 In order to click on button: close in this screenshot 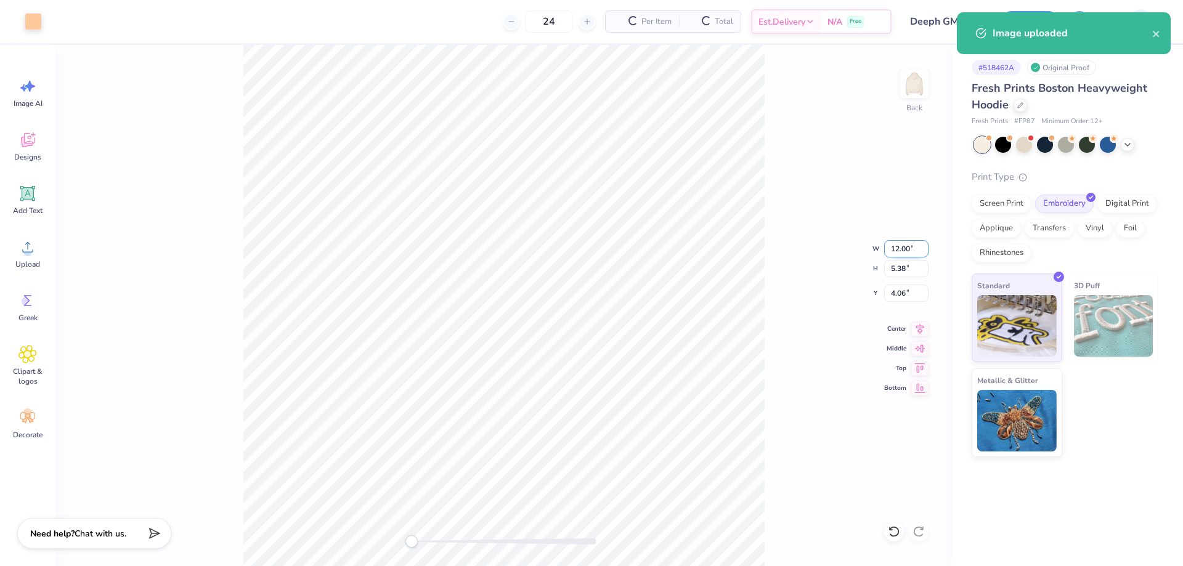, I will do `click(1157, 33)`.